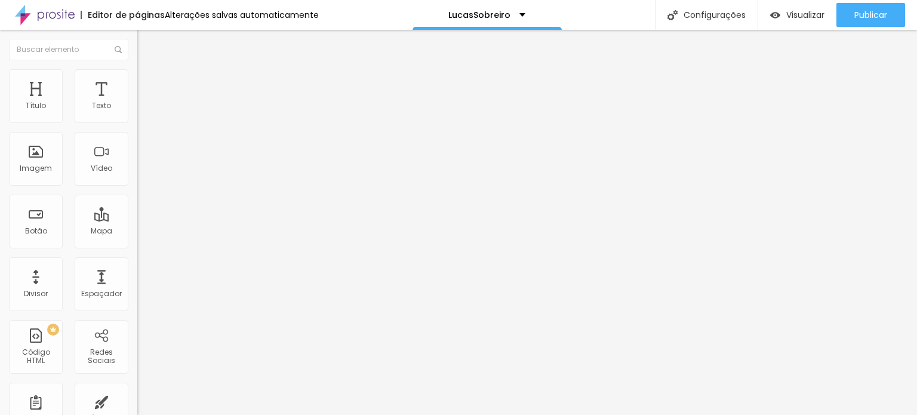 This screenshot has width=917, height=415. I want to click on span: Publicar, so click(871, 15).